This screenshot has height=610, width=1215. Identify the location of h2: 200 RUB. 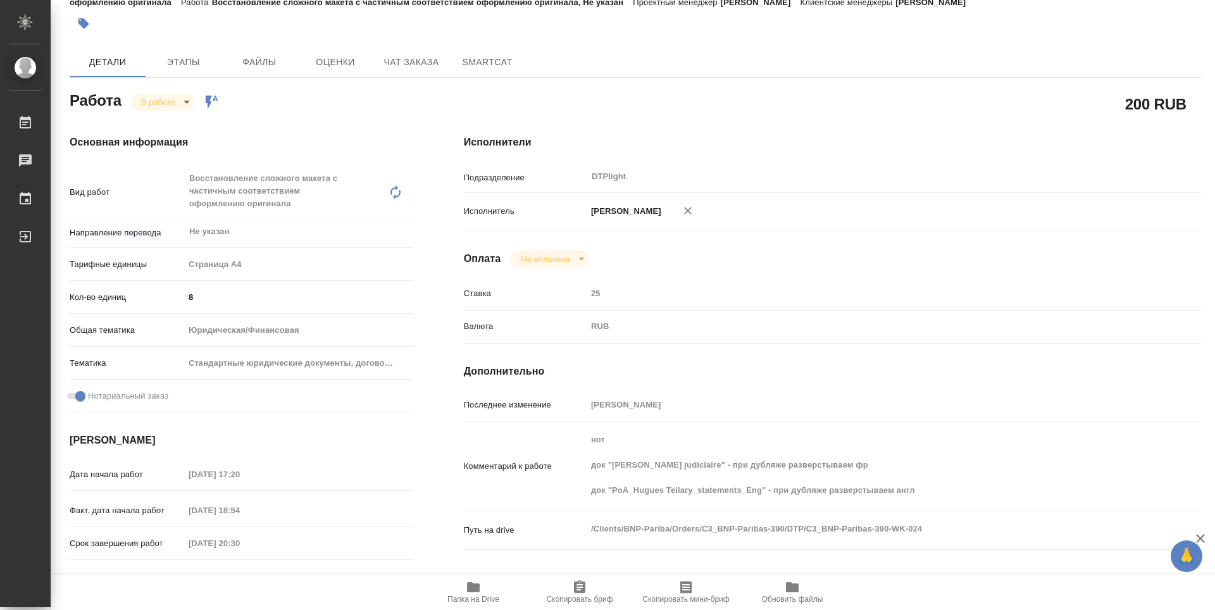
(1156, 104).